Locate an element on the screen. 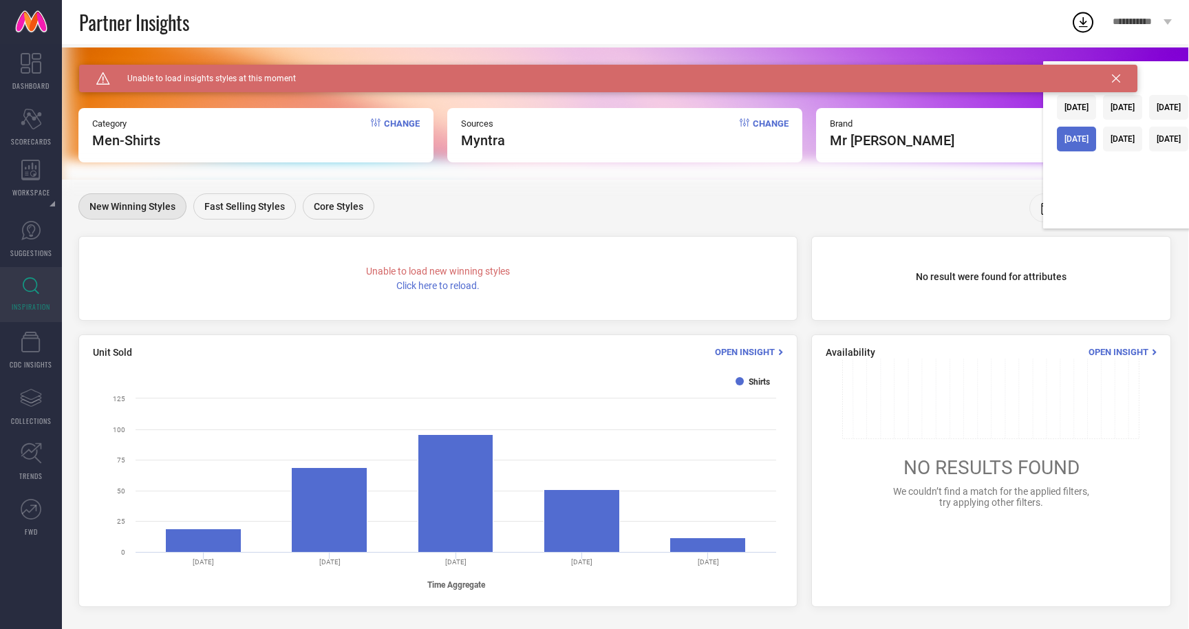 The width and height of the screenshot is (1189, 629). text: 100 is located at coordinates (119, 429).